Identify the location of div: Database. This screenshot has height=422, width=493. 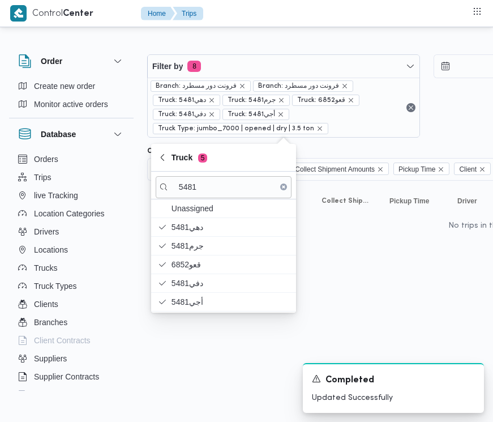
(71, 272).